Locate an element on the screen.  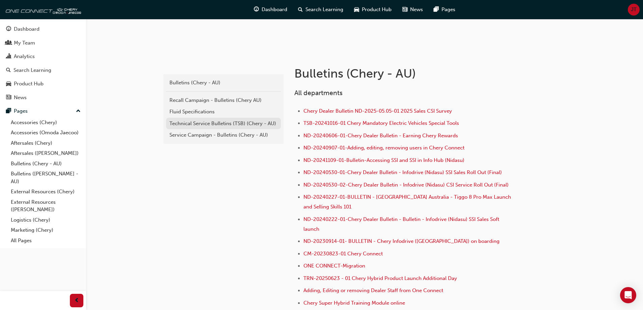
a: ND-20241109-01-Bulletin-Accessing SSI and SSI in Info Hub (Nidasu) is located at coordinates (384, 160).